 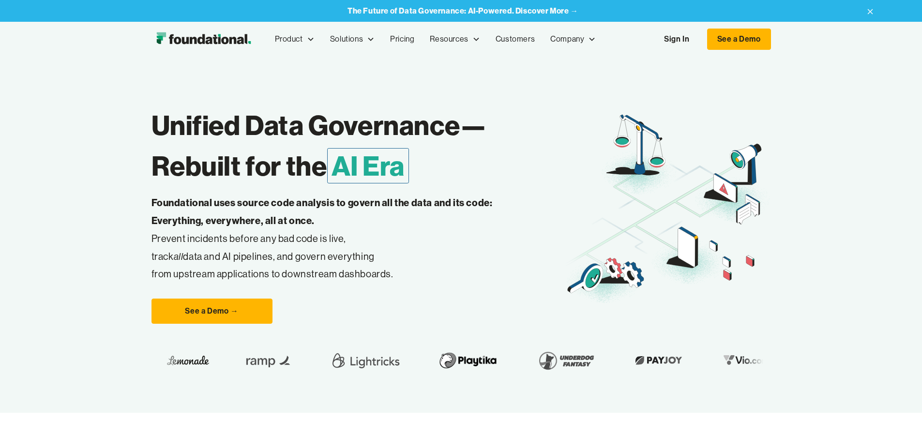 I want to click on a: Pricing, so click(x=402, y=39).